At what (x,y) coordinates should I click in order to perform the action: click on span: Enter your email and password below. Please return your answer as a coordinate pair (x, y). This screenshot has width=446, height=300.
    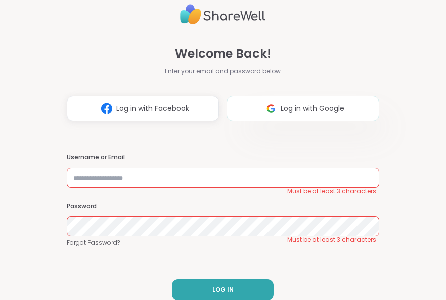
    Looking at the image, I should click on (223, 71).